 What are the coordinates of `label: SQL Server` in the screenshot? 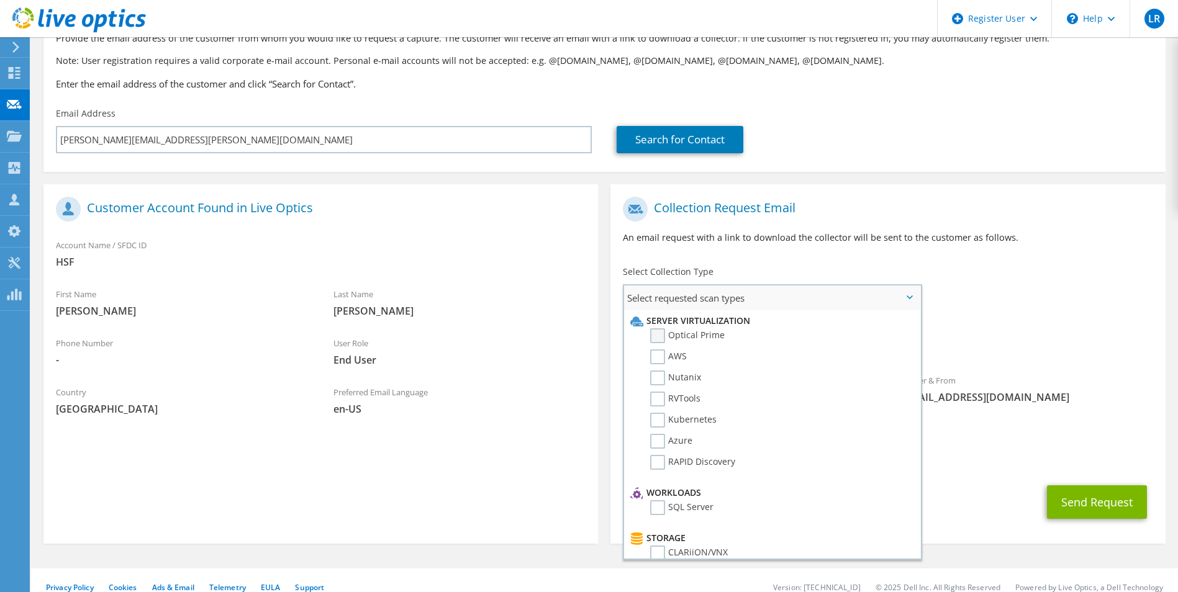 It's located at (682, 508).